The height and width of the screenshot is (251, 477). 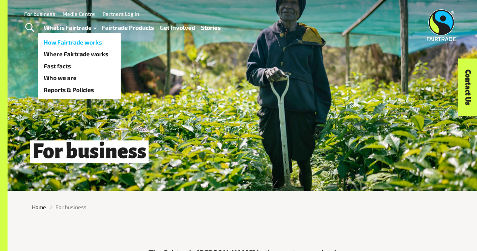 What do you see at coordinates (39, 206) in the screenshot?
I see `span: Home` at bounding box center [39, 206].